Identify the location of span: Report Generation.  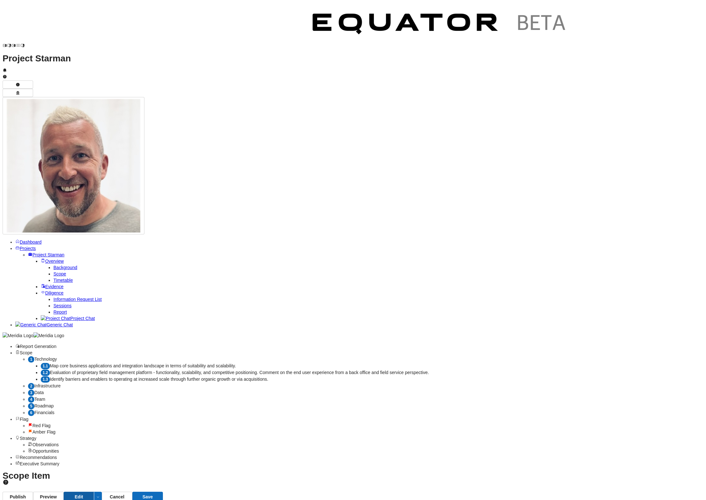
(38, 347).